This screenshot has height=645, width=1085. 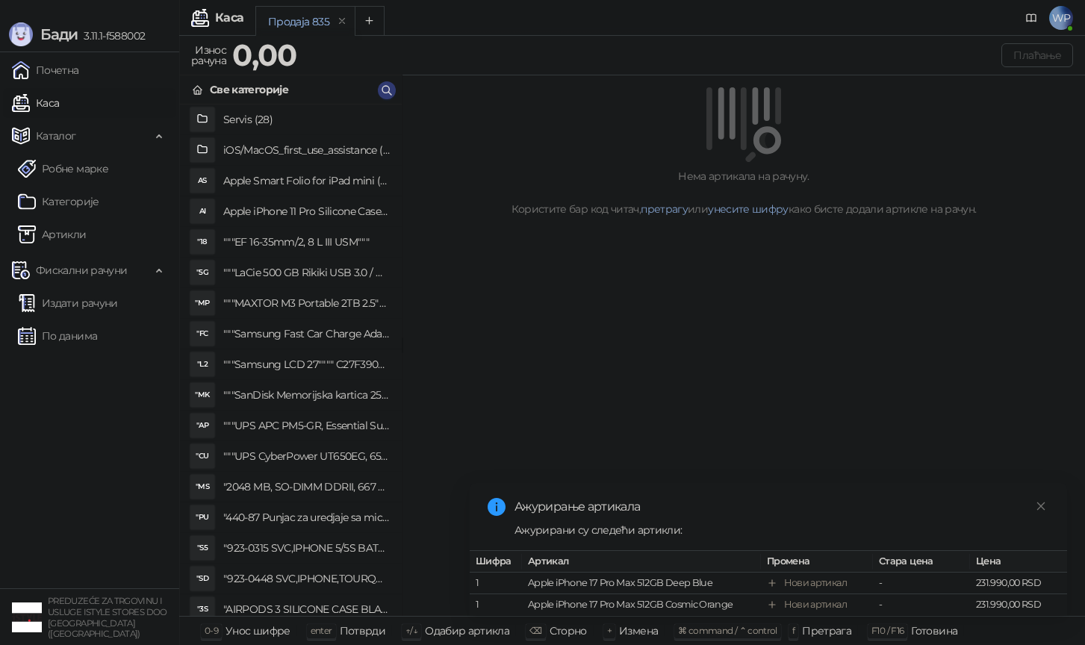 I want to click on h4: """UPS APC PM5-GR, Essential Surge Arrest,5 utic_nica""", so click(x=306, y=426).